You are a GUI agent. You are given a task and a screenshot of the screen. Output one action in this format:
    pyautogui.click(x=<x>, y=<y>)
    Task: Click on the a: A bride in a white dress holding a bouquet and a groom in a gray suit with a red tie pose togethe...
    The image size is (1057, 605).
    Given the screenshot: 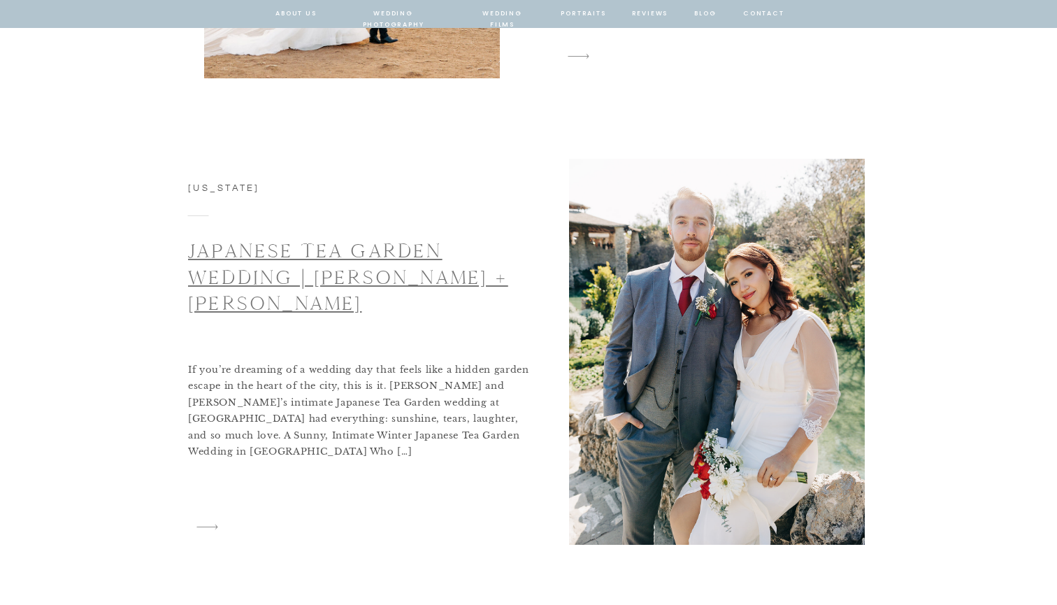 What is the action you would take?
    pyautogui.click(x=717, y=352)
    